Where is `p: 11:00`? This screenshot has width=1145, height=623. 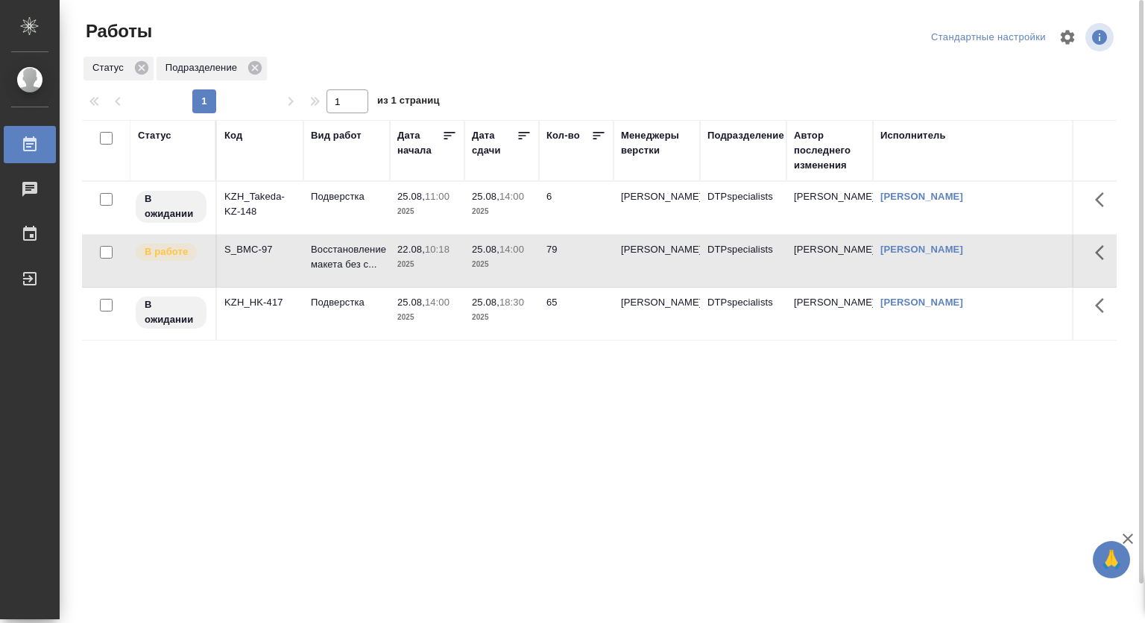 p: 11:00 is located at coordinates (437, 196).